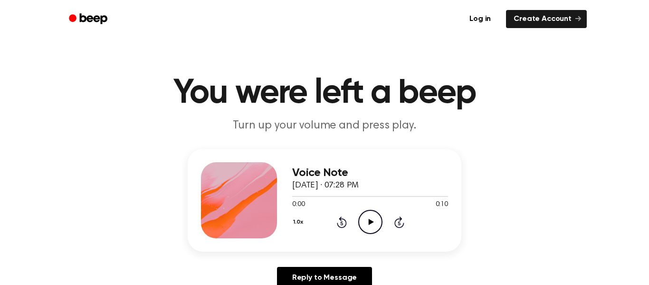 This screenshot has height=285, width=649. Describe the element at coordinates (442, 204) in the screenshot. I see `span: 0:10` at that location.